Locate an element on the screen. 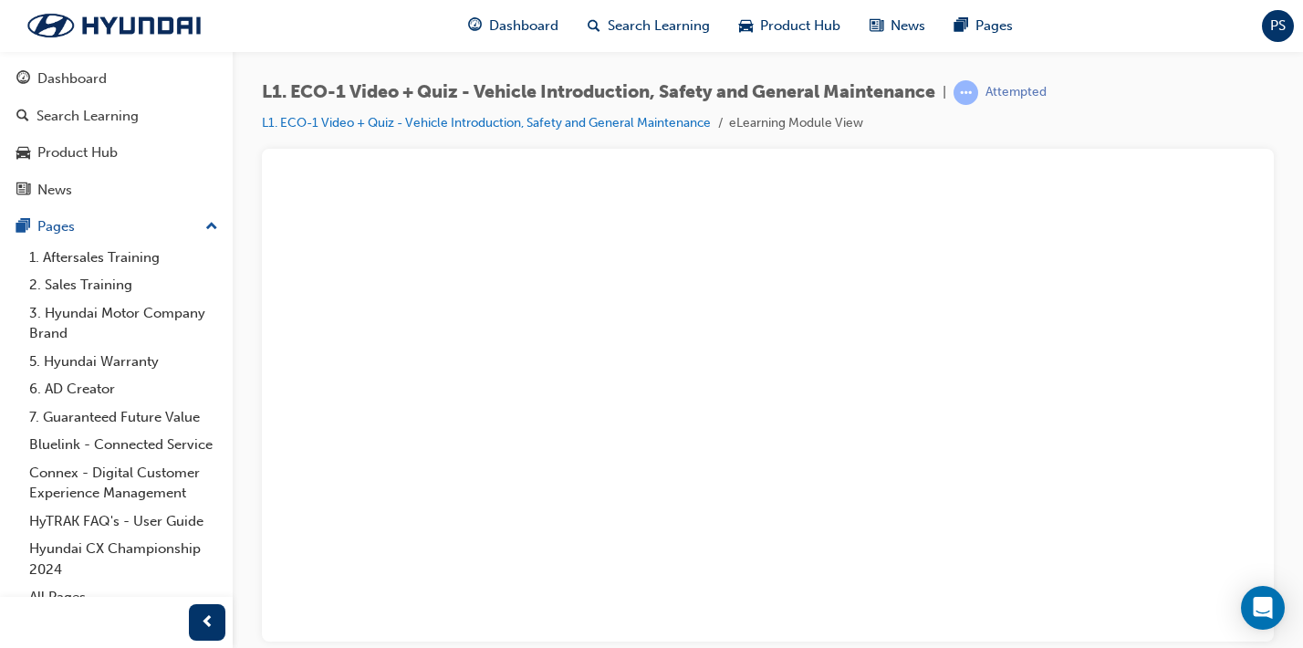 This screenshot has height=648, width=1303. button: Pages is located at coordinates (116, 226).